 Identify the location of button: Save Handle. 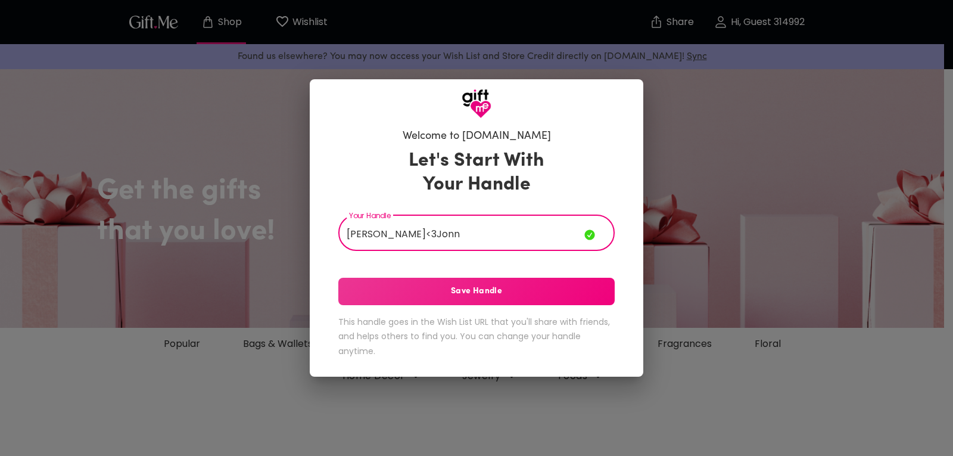
(477, 291).